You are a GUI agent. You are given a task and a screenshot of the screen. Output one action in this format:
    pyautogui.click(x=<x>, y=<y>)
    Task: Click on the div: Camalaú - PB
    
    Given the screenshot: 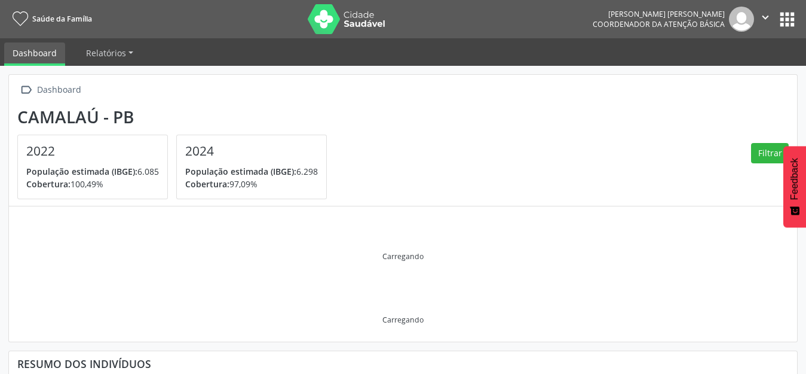 What is the action you would take?
    pyautogui.click(x=176, y=117)
    